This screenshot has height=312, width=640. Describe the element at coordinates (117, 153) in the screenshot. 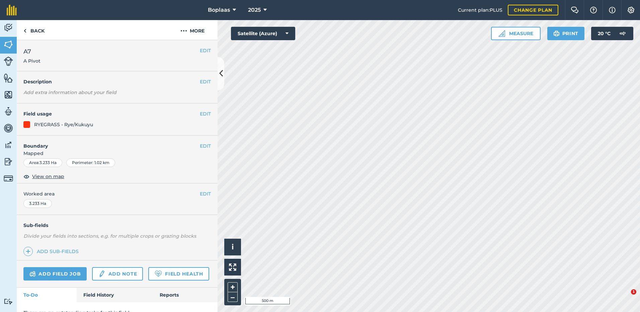

I see `span: Mapped` at that location.